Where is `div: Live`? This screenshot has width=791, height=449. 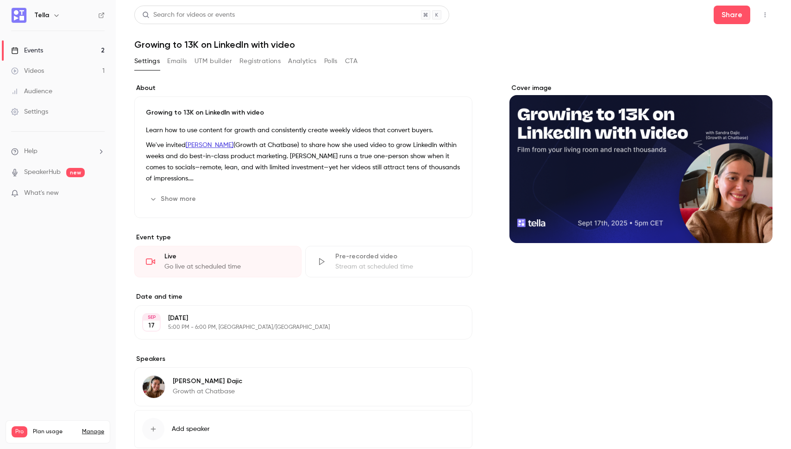
div: Live is located at coordinates (227, 256).